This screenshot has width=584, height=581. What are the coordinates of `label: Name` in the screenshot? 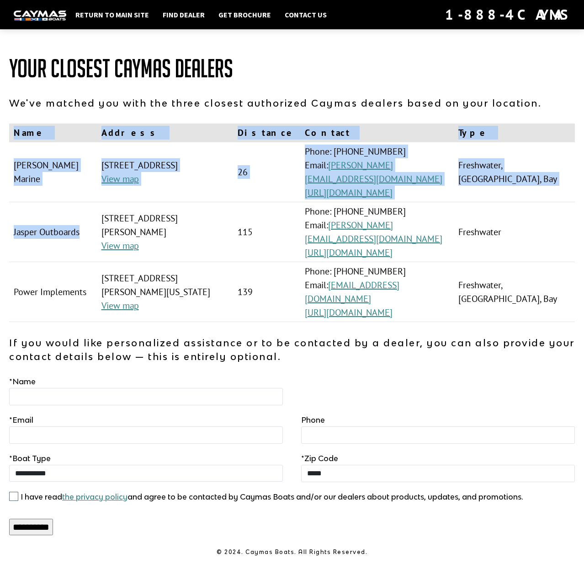 It's located at (22, 381).